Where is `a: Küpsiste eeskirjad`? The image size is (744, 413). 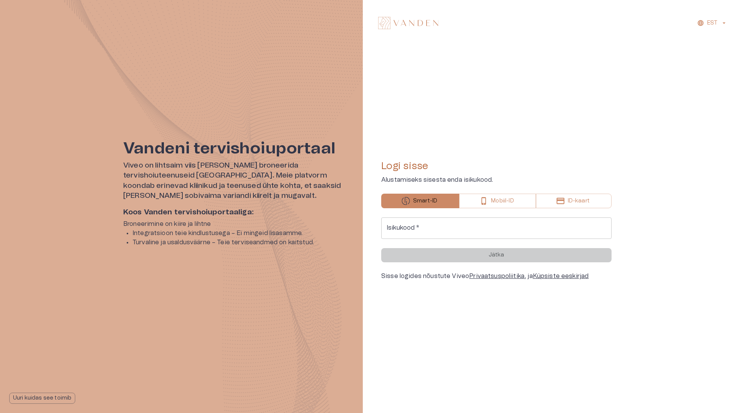 a: Küpsiste eeskirjad is located at coordinates (561, 276).